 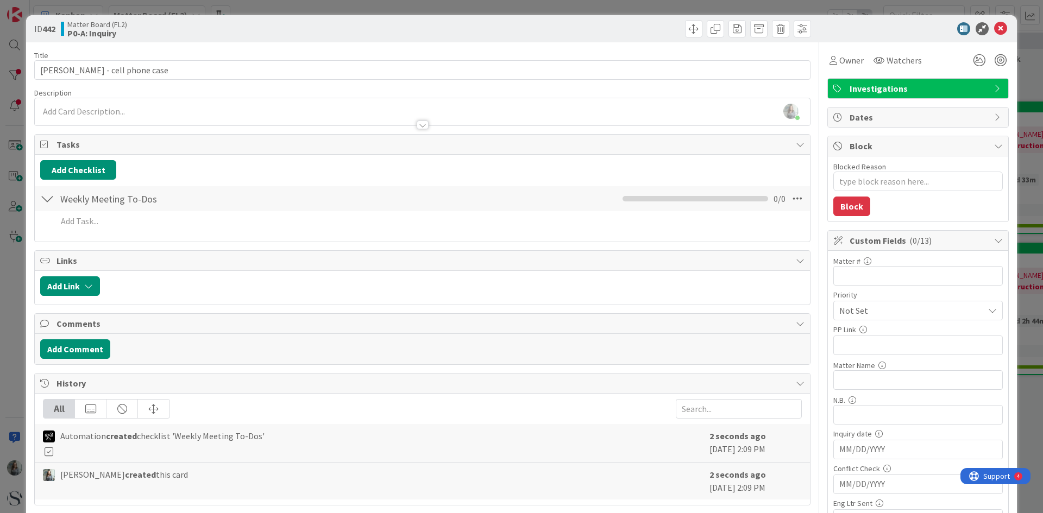 What do you see at coordinates (854, 366) in the screenshot?
I see `label: Matter Name` at bounding box center [854, 366].